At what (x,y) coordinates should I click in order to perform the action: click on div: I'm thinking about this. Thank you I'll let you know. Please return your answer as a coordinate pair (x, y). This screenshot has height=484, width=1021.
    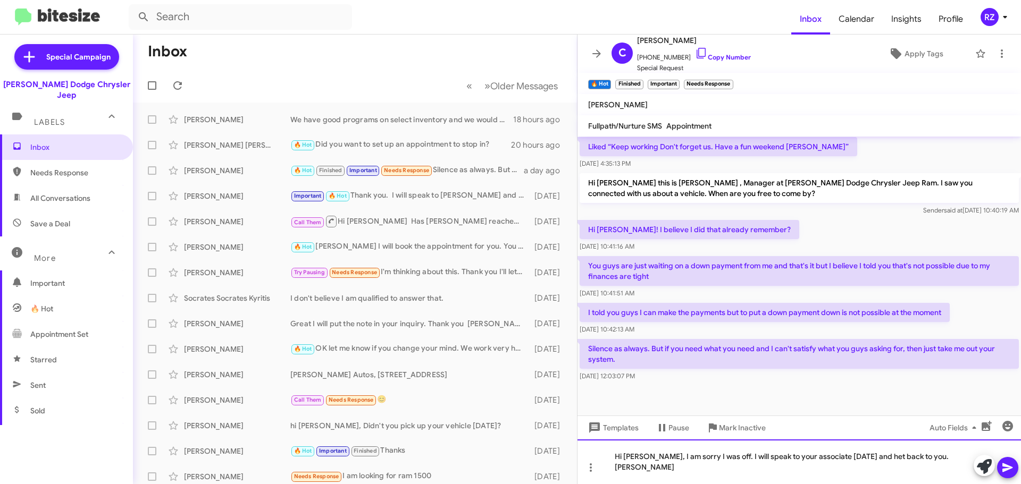
    Looking at the image, I should click on (409, 272).